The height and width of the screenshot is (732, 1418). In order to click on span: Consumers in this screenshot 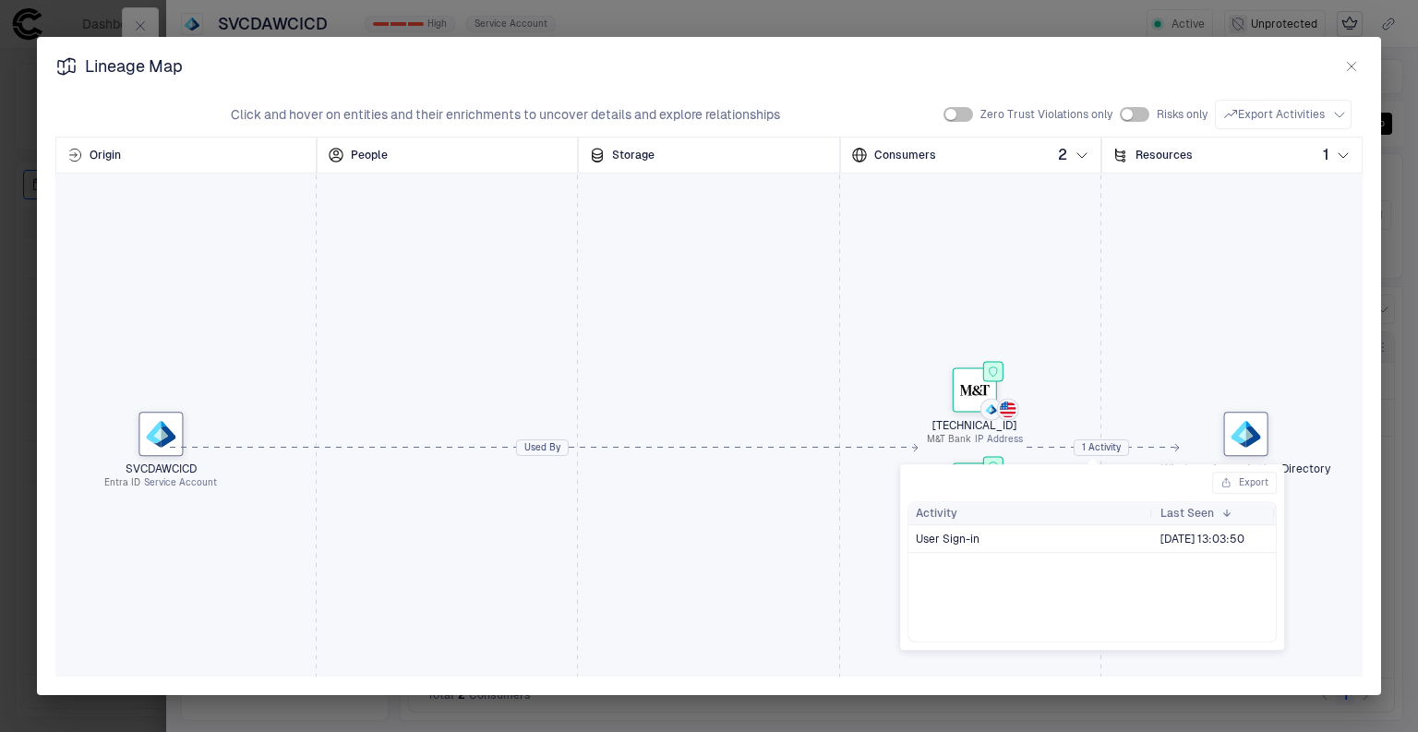, I will do `click(904, 155)`.